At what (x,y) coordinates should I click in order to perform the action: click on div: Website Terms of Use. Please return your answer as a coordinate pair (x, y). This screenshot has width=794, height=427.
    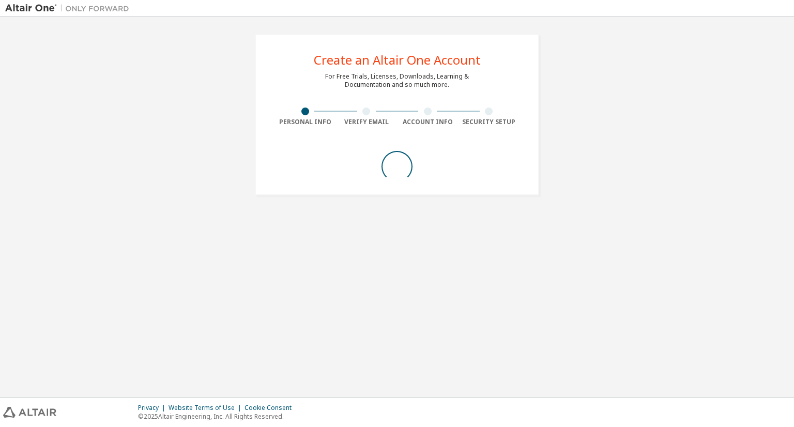
    Looking at the image, I should click on (206, 408).